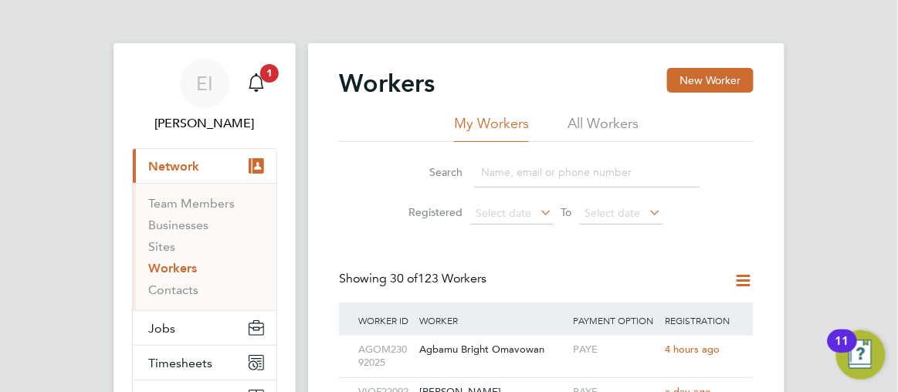  I want to click on div: Agbamu Bright Omavowan, so click(492, 350).